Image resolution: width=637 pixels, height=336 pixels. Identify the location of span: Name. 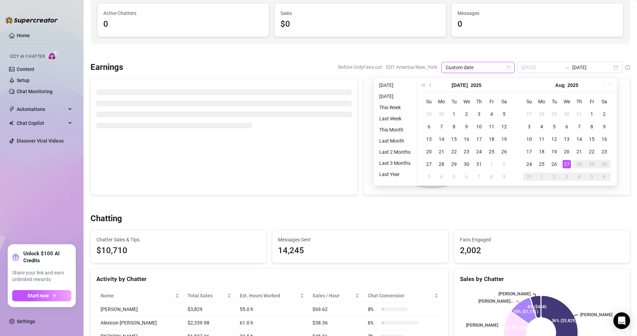
(137, 296).